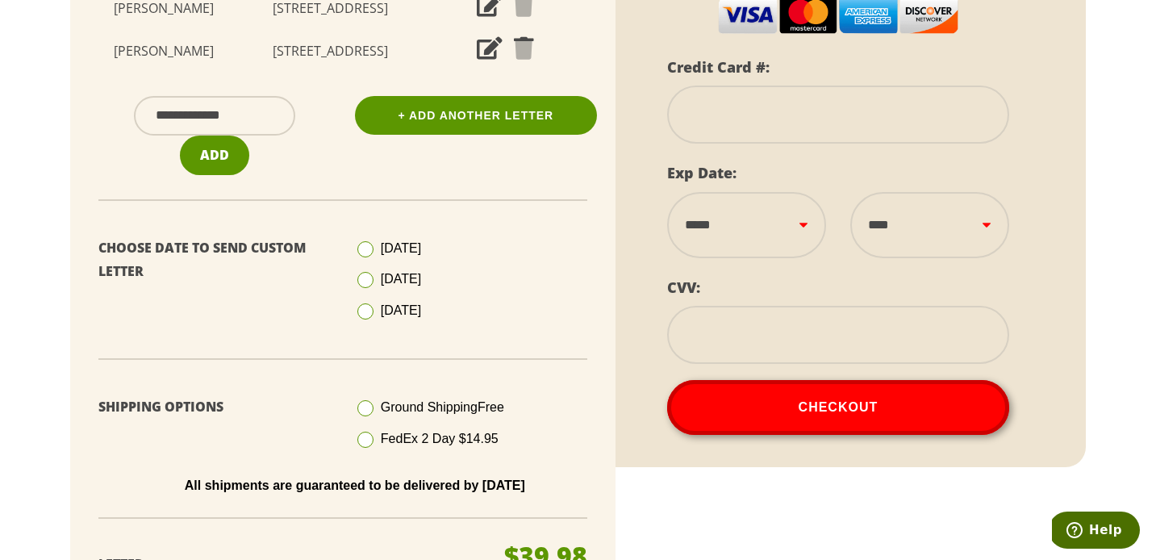  What do you see at coordinates (702, 173) in the screenshot?
I see `label: Exp Date:` at bounding box center [702, 173].